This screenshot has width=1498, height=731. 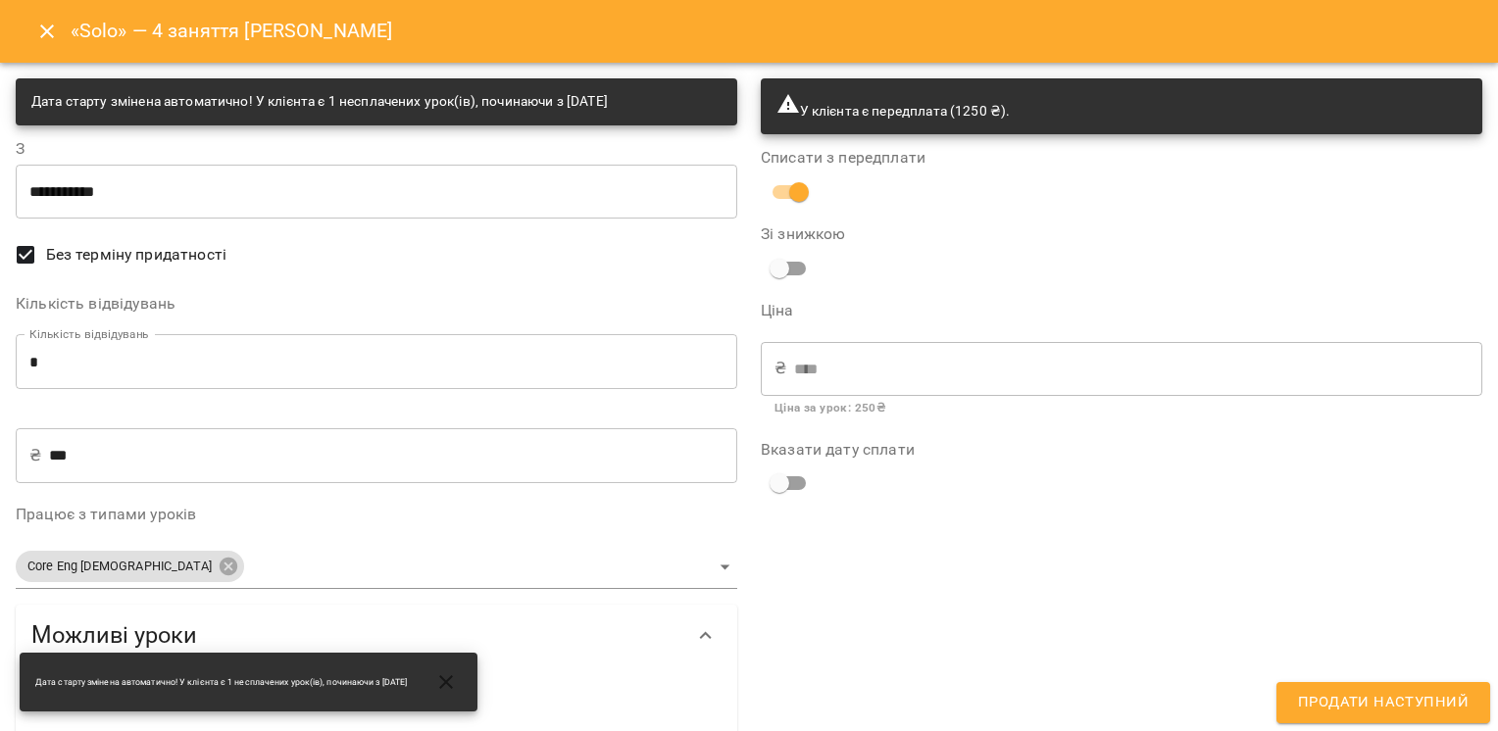 I want to click on label: З, so click(x=376, y=149).